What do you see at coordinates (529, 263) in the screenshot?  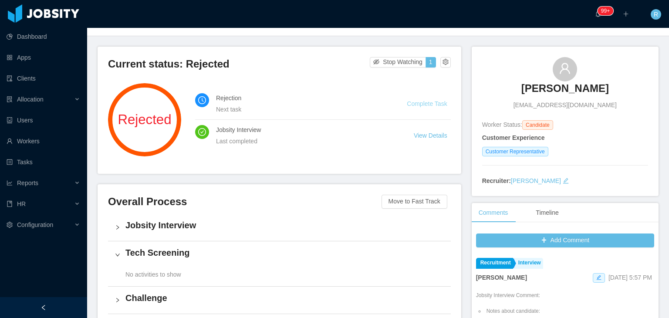 I see `a: Interview` at bounding box center [529, 263].